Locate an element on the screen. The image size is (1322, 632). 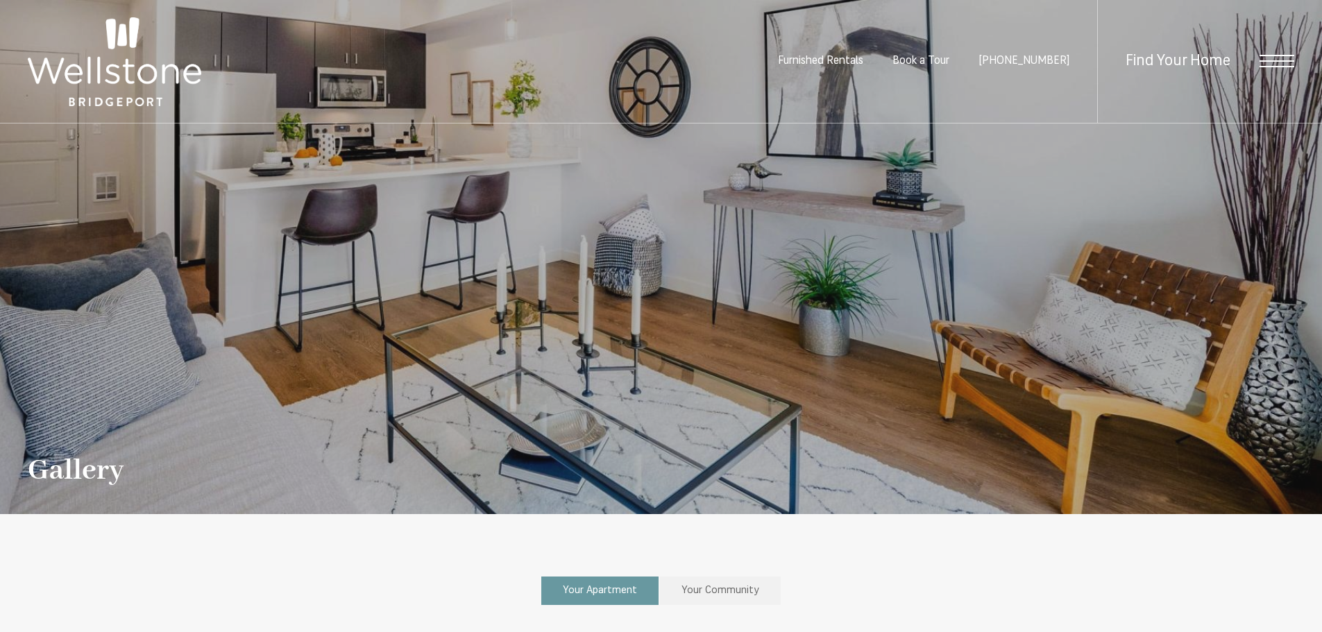
a: Your Apartment is located at coordinates (600, 591).